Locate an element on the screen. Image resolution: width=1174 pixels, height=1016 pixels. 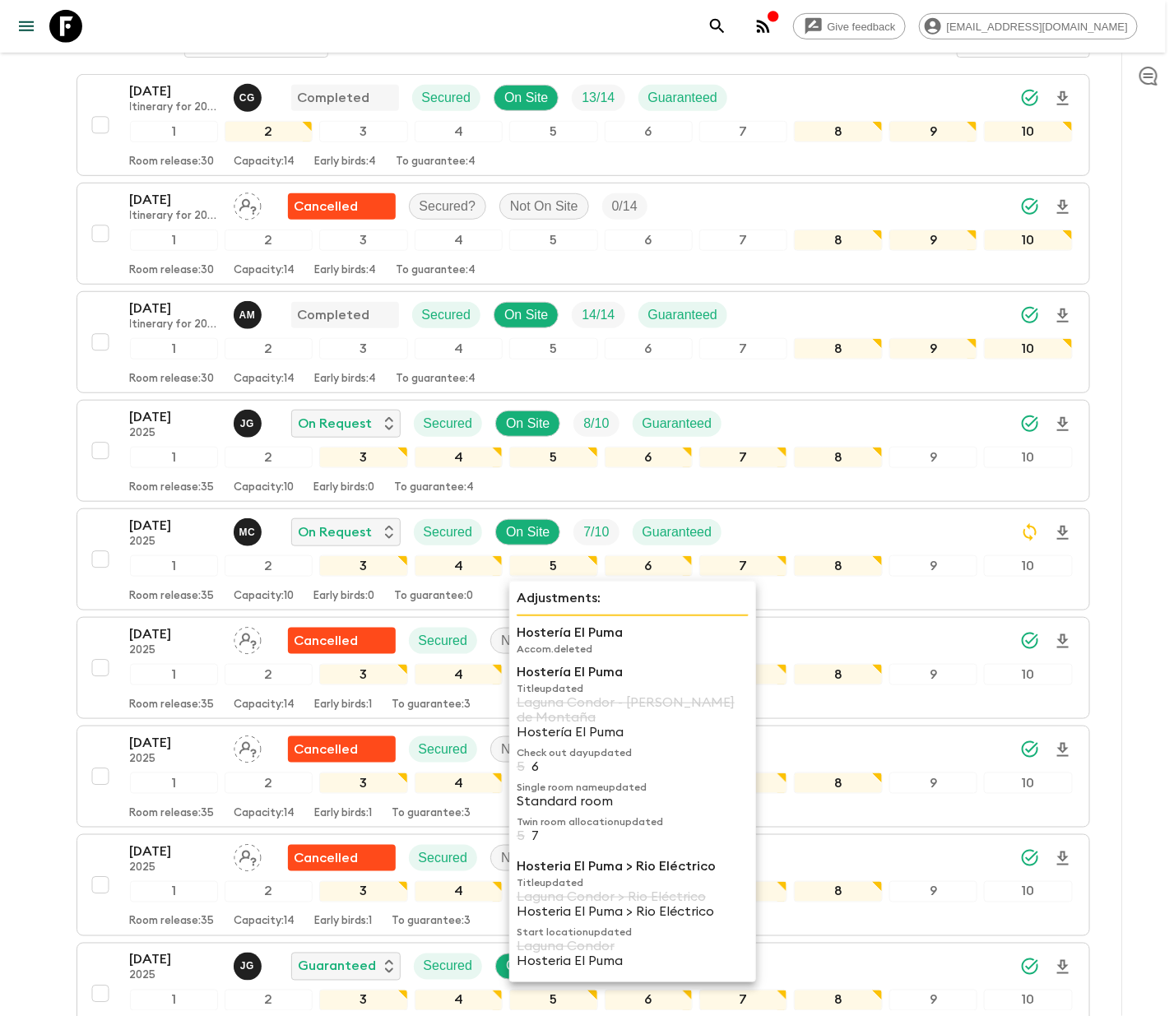
p: Laguna Condor > Rio Eléctrico is located at coordinates (633, 897).